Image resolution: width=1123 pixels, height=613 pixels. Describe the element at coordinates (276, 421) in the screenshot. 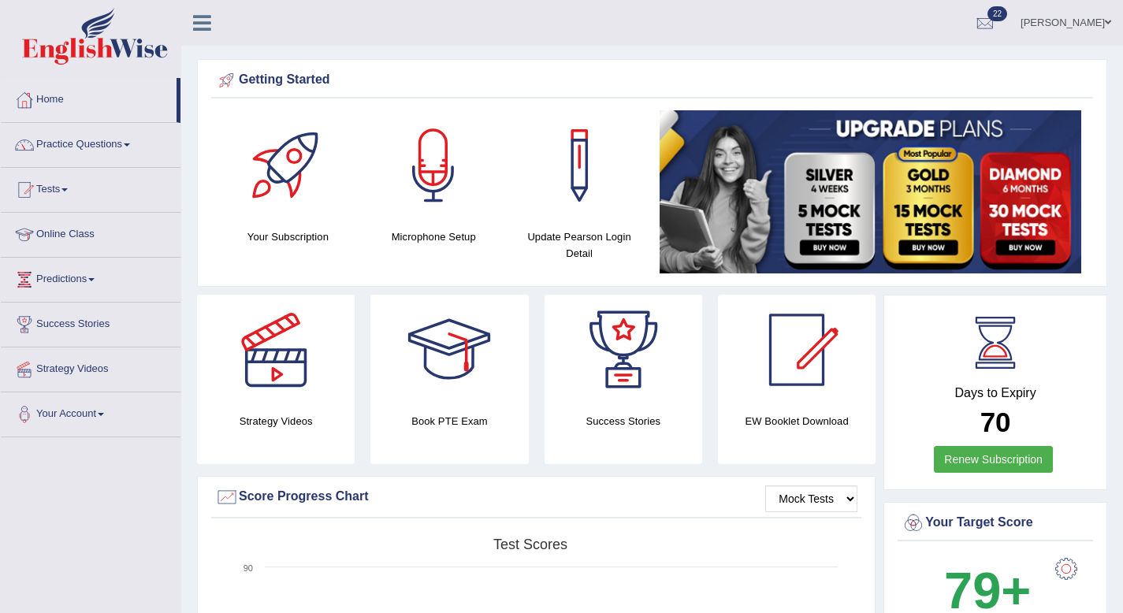

I see `h4: Strategy Videos` at that location.